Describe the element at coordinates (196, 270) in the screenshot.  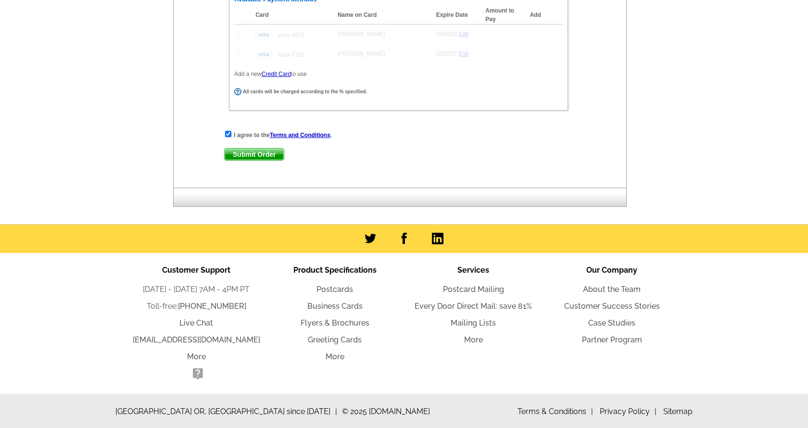
I see `span: Customer Support` at that location.